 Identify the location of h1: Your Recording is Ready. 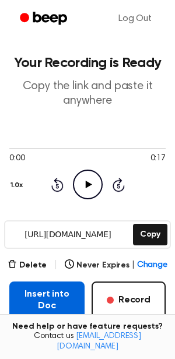
(87, 63).